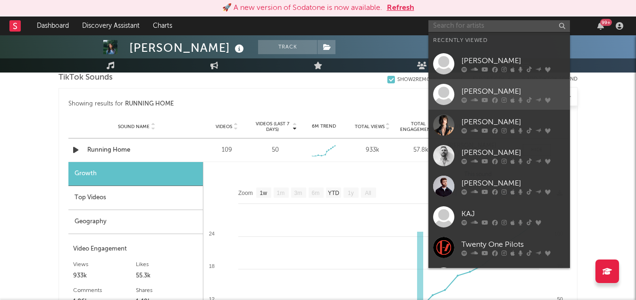  Describe the element at coordinates (430, 80) in the screenshot. I see `div: Show 2 Removed Sounds` at that location.